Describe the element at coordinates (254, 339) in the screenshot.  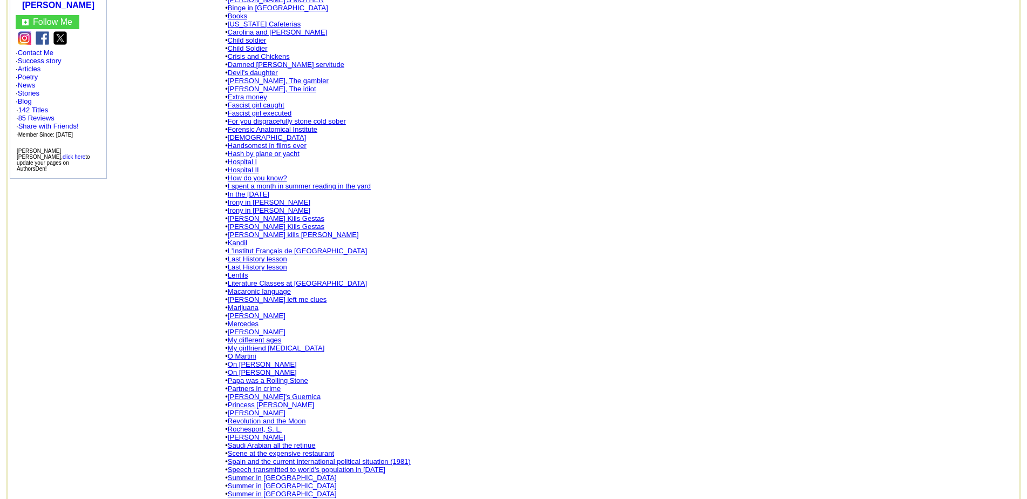
I see `a: My different ages` at that location.